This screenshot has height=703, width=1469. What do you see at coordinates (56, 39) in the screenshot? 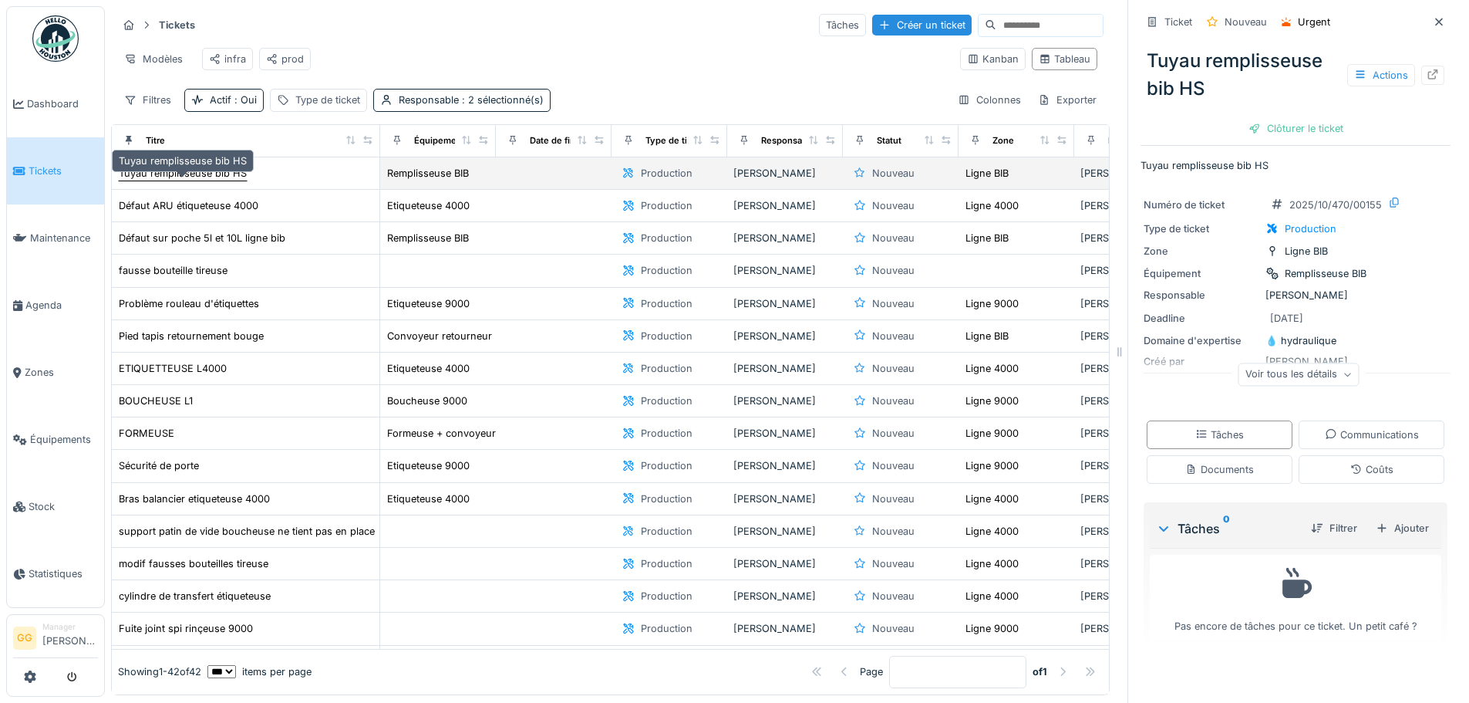
I see `img: Badge_color-CXgf-gQk.svg` at bounding box center [56, 39].